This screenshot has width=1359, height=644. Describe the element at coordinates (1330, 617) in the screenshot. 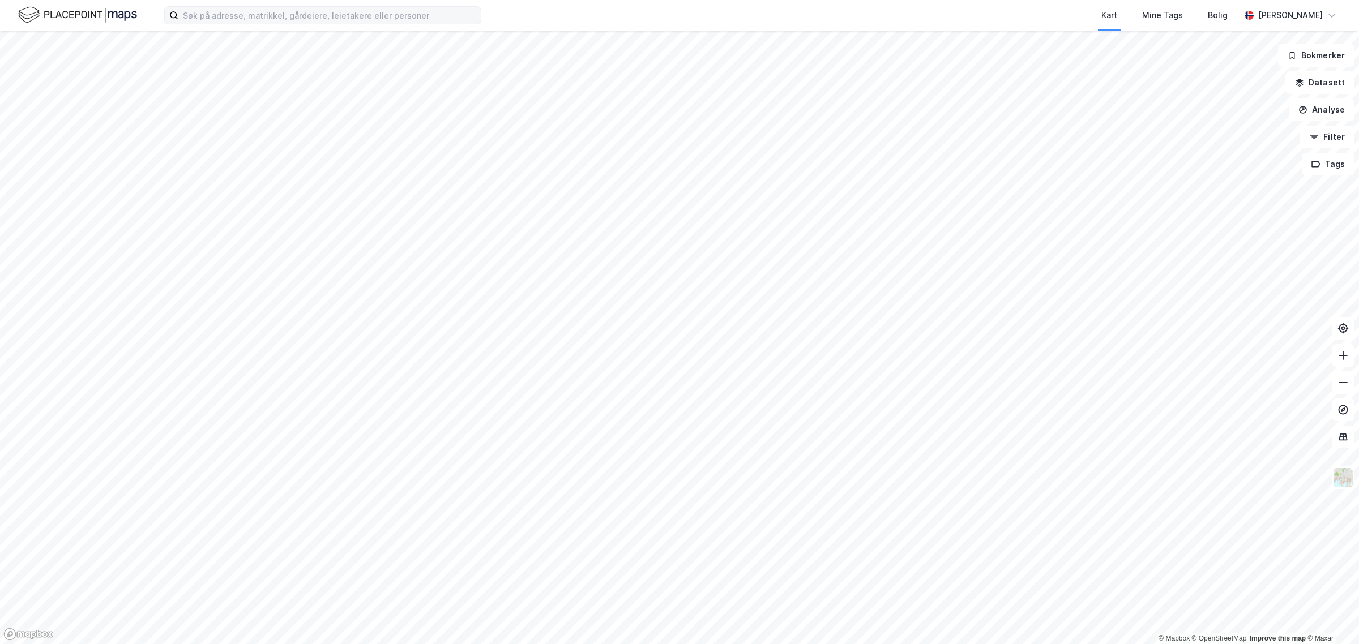

I see `div: Chat Widget` at that location.